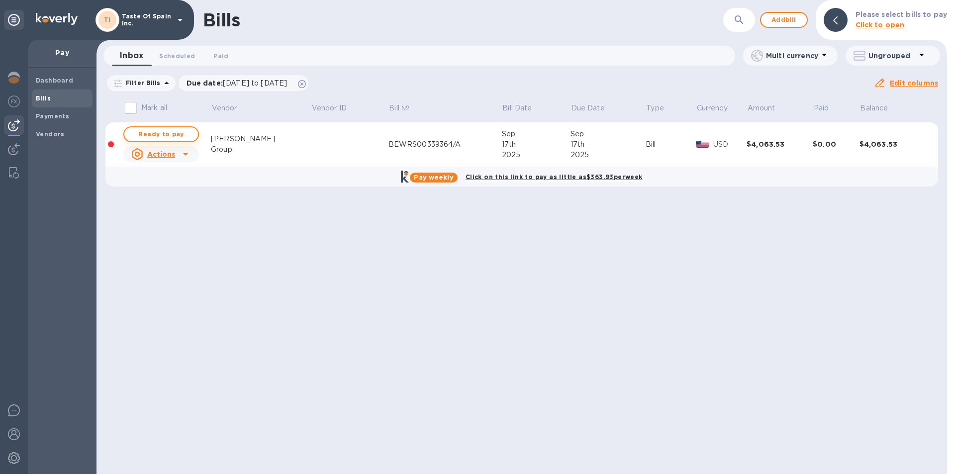  I want to click on span: Scheduled, so click(177, 56).